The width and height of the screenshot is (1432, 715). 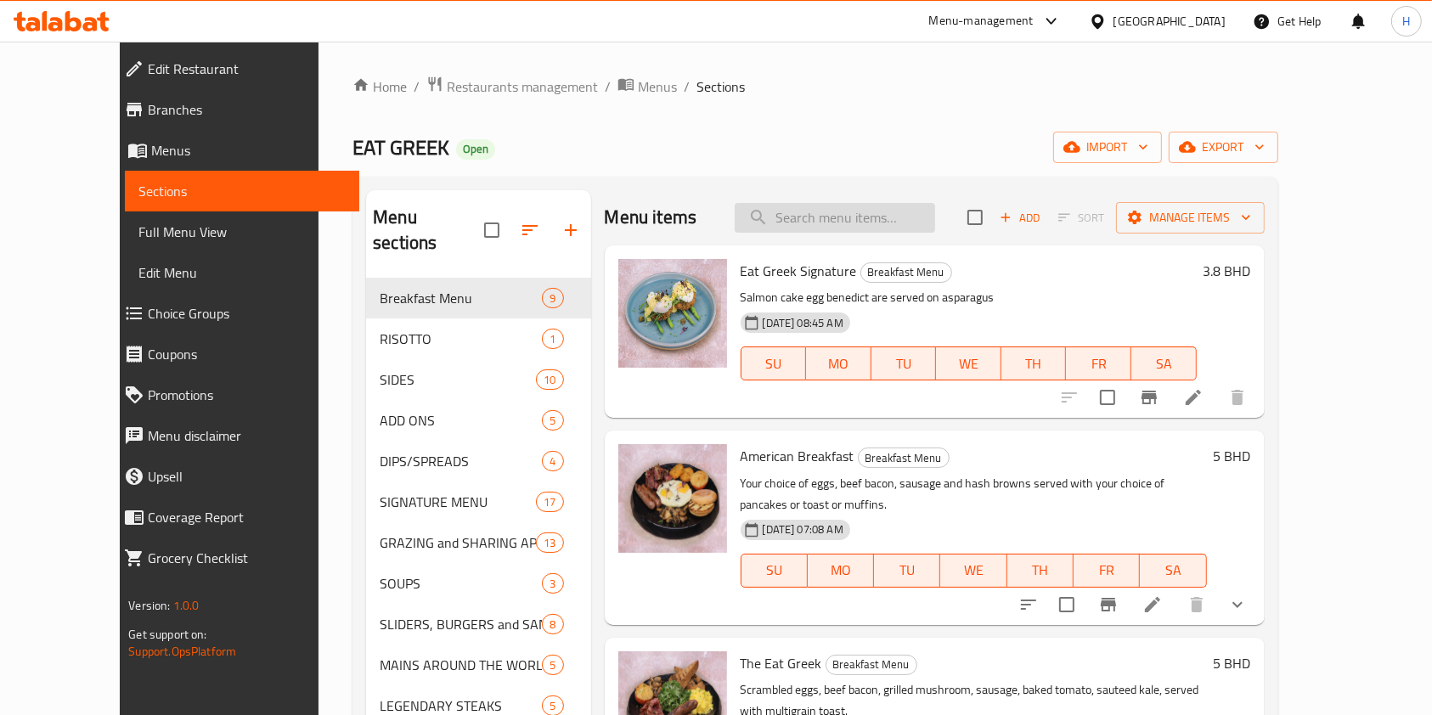 What do you see at coordinates (1223, 147) in the screenshot?
I see `span: export` at bounding box center [1223, 147].